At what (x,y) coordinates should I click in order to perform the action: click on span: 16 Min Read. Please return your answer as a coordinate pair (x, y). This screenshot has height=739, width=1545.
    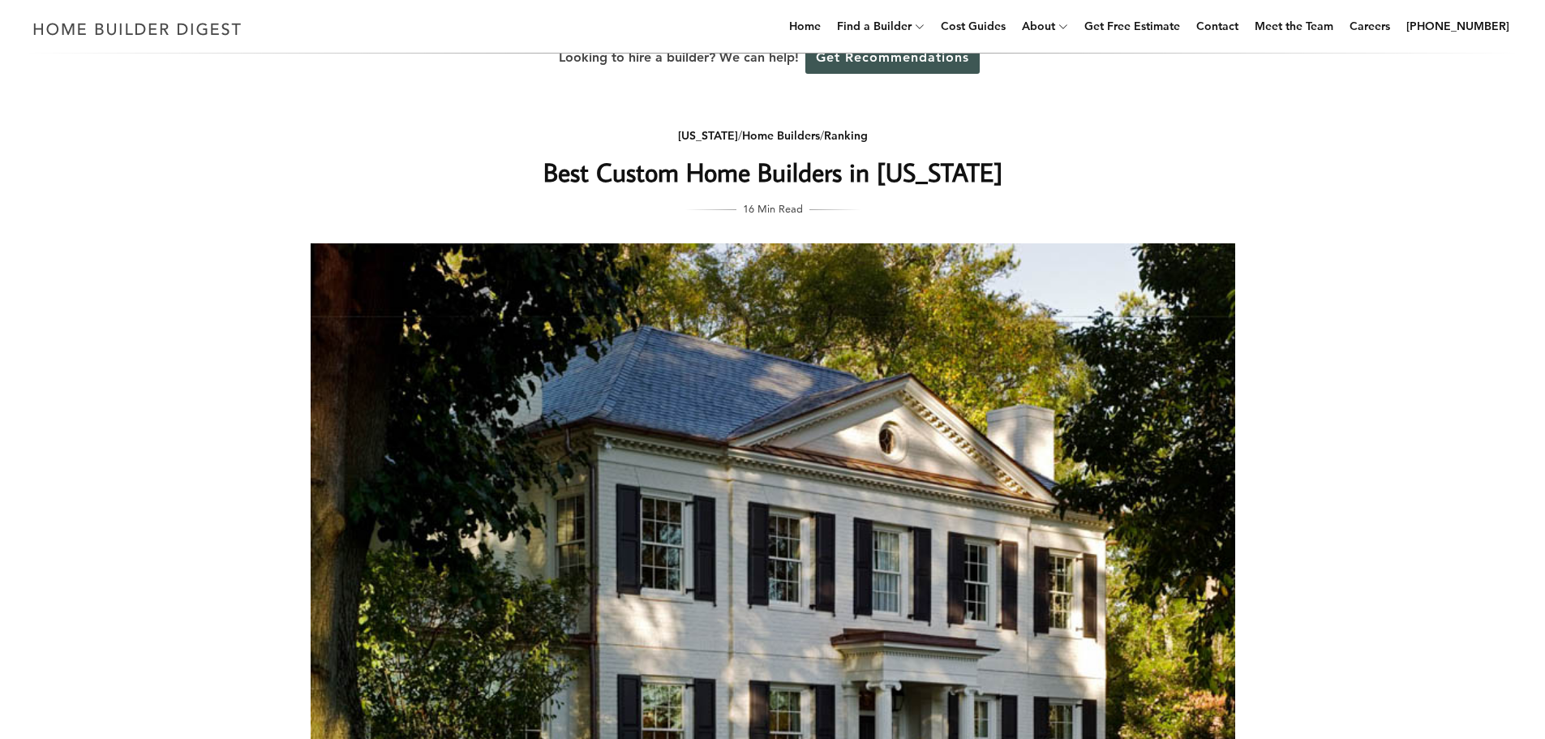
    Looking at the image, I should click on (773, 208).